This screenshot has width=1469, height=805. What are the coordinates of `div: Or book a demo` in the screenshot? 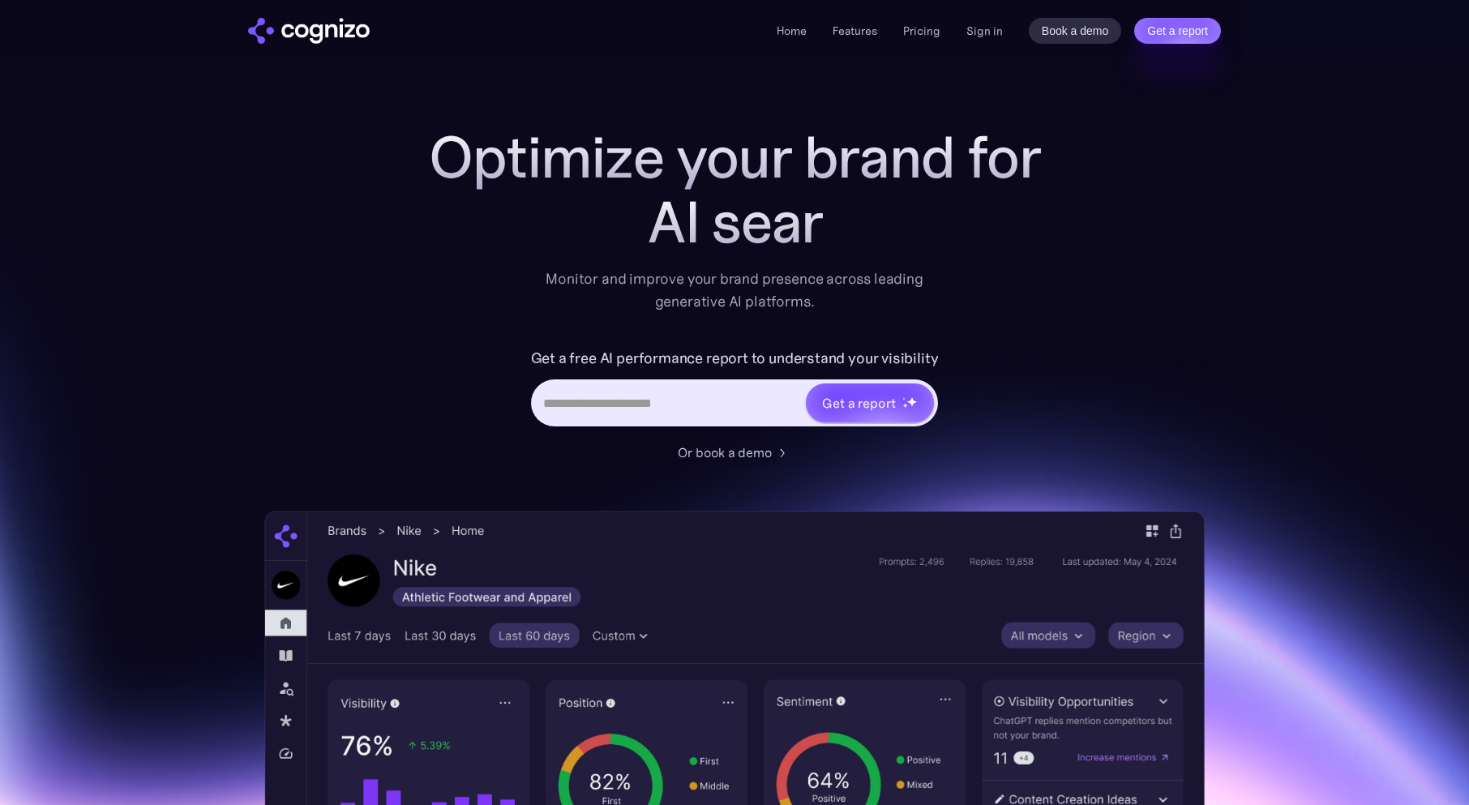 It's located at (725, 452).